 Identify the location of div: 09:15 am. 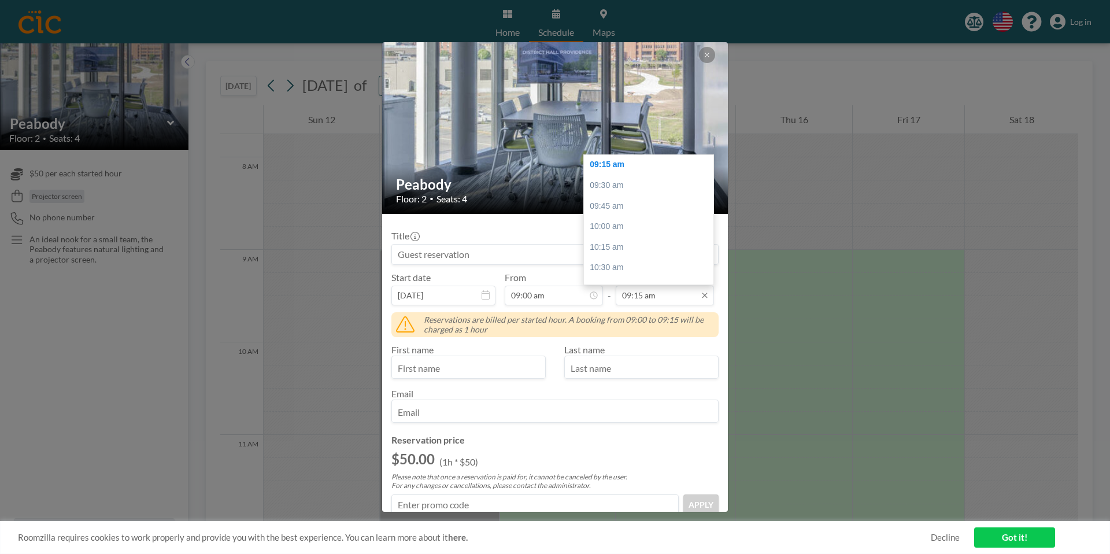
(649, 165).